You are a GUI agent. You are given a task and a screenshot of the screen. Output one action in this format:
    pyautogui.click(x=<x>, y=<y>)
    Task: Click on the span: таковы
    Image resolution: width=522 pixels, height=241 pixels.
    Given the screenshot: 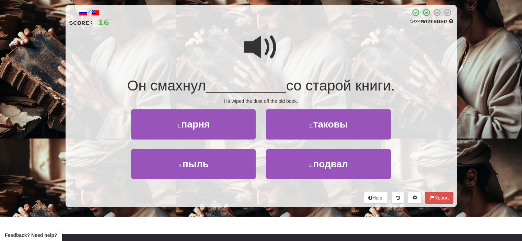 What is the action you would take?
    pyautogui.click(x=330, y=124)
    